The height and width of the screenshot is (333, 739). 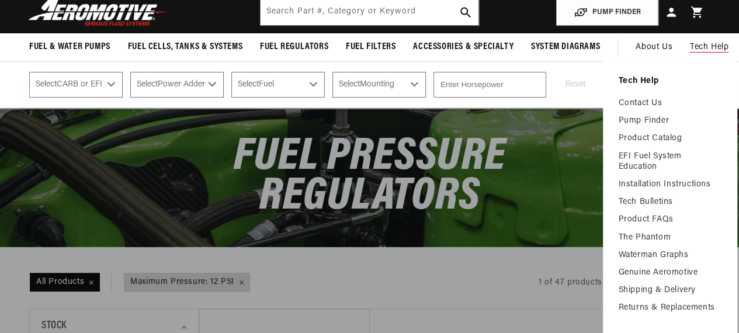 What do you see at coordinates (463, 47) in the screenshot?
I see `summary: Accessories & Specialty` at bounding box center [463, 47].